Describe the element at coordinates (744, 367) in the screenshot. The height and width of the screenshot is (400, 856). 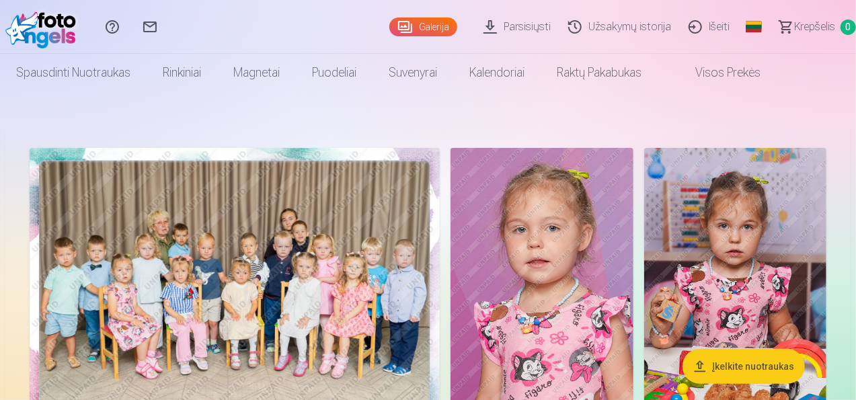
I see `button: Įkelkite nuotraukas` at that location.